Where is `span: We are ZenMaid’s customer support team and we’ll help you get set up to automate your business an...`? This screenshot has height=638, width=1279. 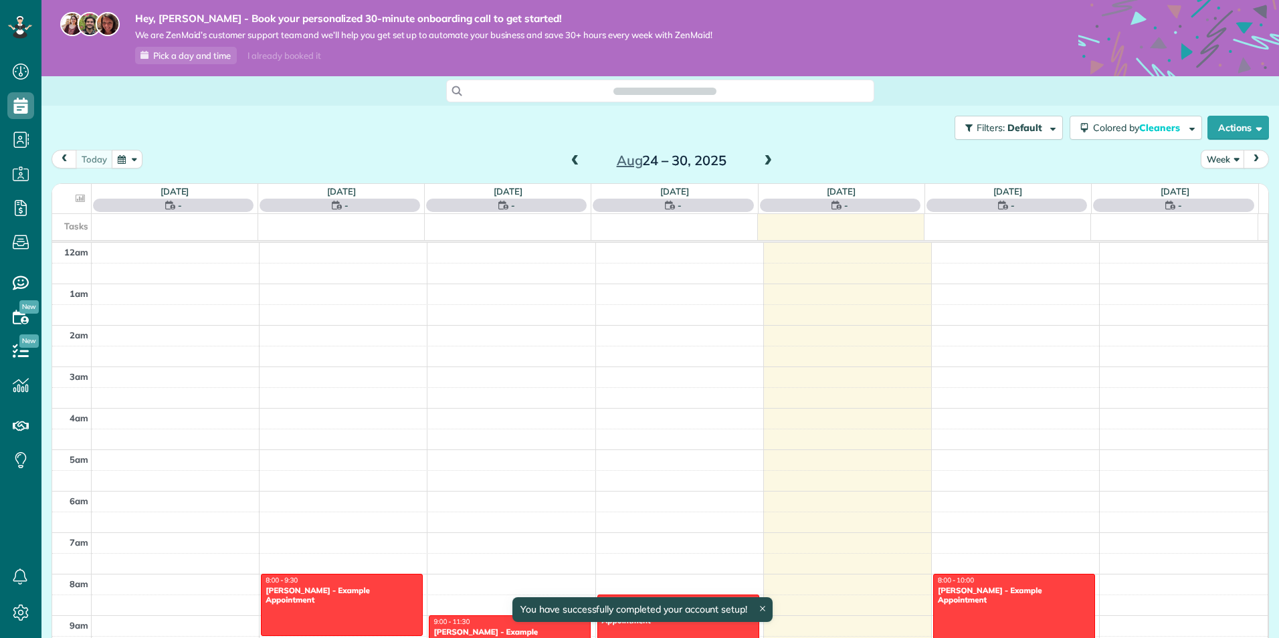
span: We are ZenMaid’s customer support team and we’ll help you get set up to automate your business an... is located at coordinates (424, 35).